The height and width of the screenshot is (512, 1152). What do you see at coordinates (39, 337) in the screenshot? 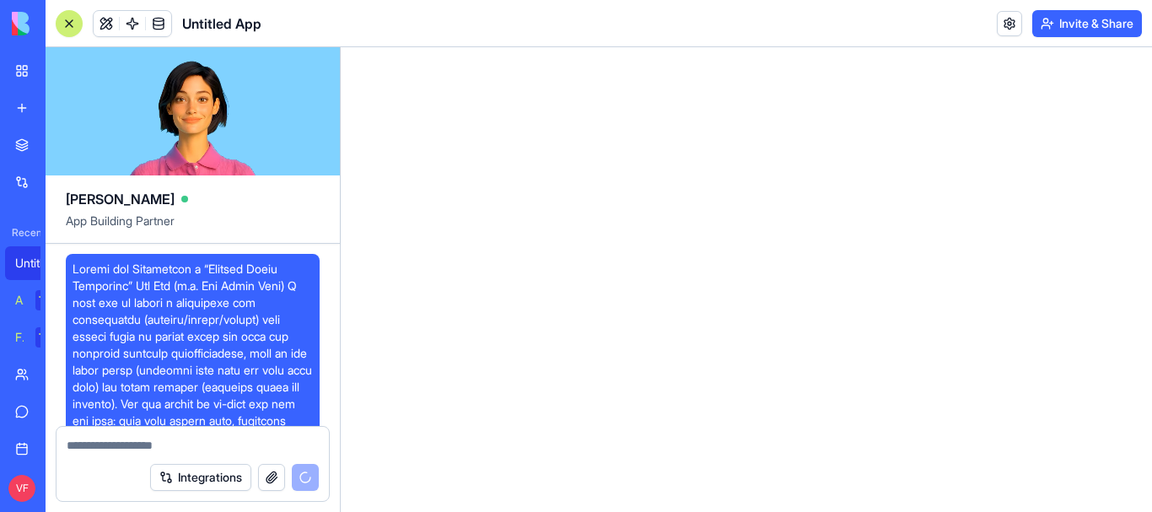
I see `a: Feedback FormTRY` at bounding box center [39, 337].